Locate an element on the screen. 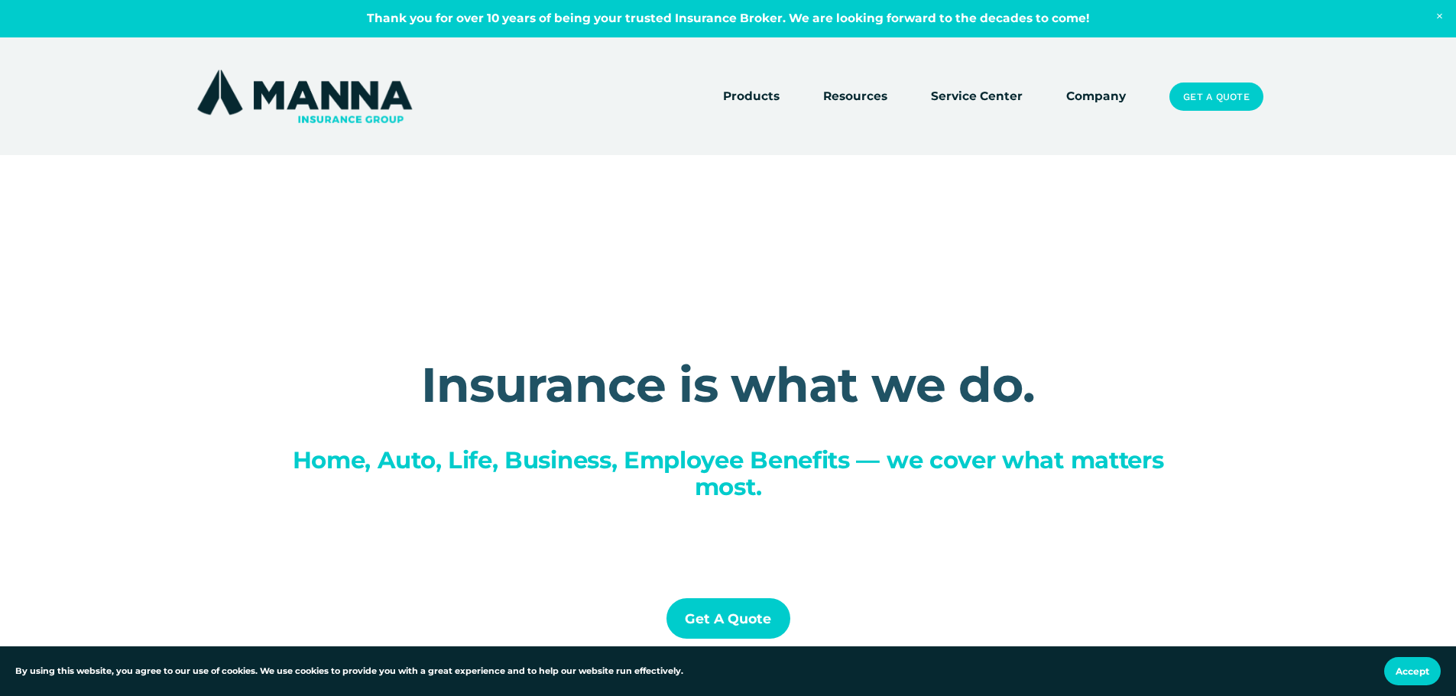  a: Company is located at coordinates (1096, 97).